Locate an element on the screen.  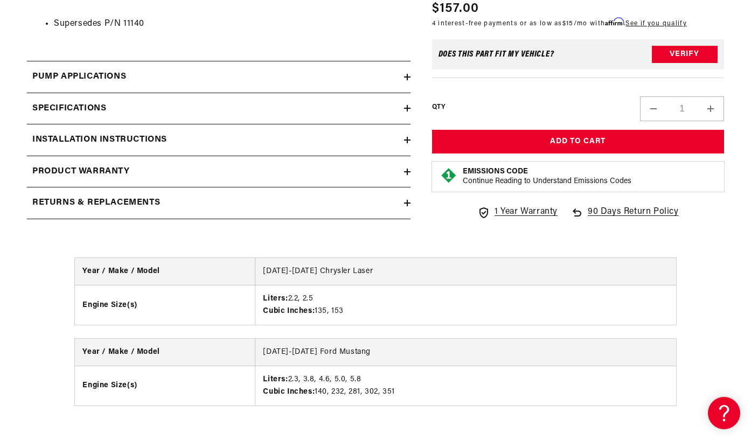
span: $15 is located at coordinates (568, 24).